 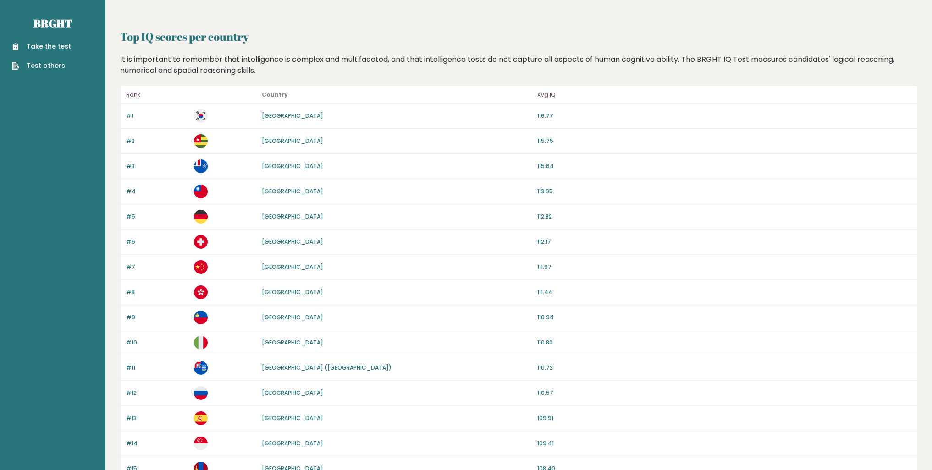 What do you see at coordinates (724, 318) in the screenshot?
I see `p: 110.94` at bounding box center [724, 318].